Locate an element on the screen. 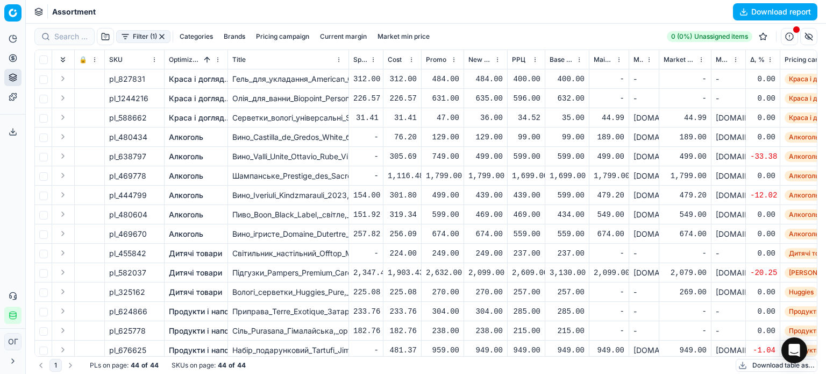 This screenshot has height=374, width=826. div: 674.00 is located at coordinates (685, 234).